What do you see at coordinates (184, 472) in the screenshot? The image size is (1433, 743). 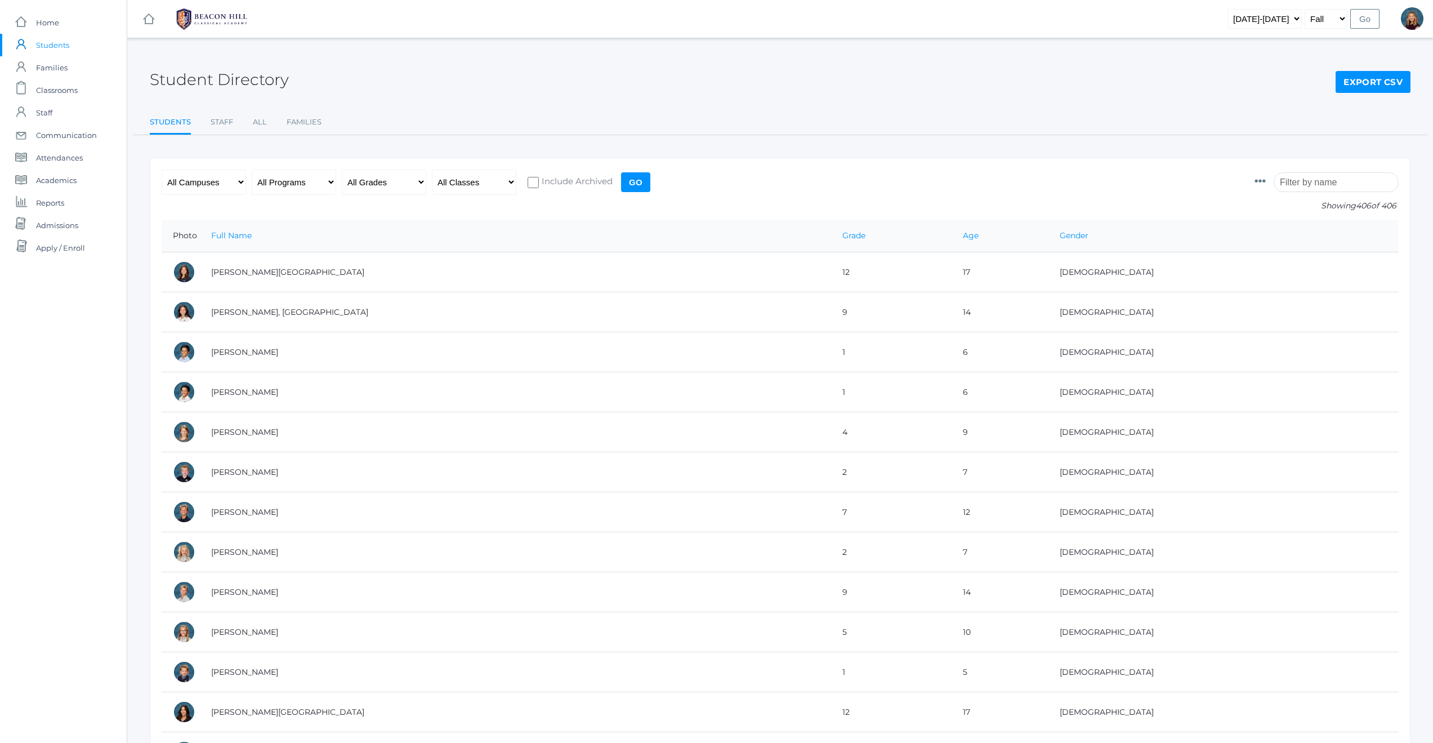 I see `div: Jack Adams` at bounding box center [184, 472].